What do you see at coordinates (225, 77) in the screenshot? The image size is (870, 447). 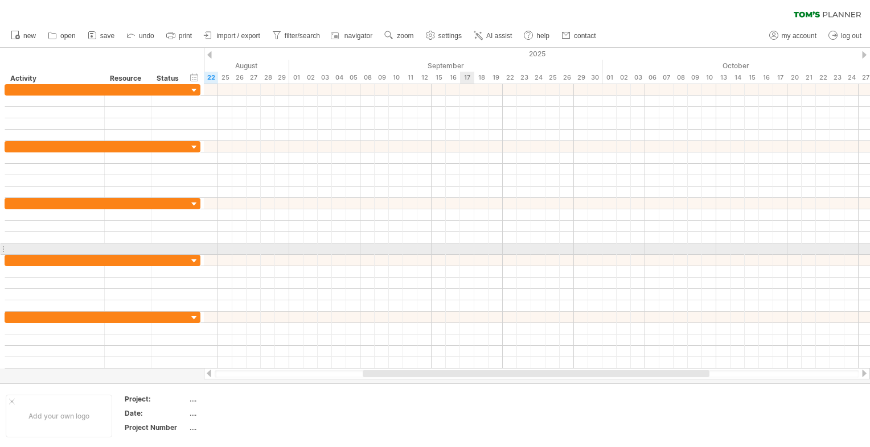 I see `div: Monday, 25 August 2025` at bounding box center [225, 77].